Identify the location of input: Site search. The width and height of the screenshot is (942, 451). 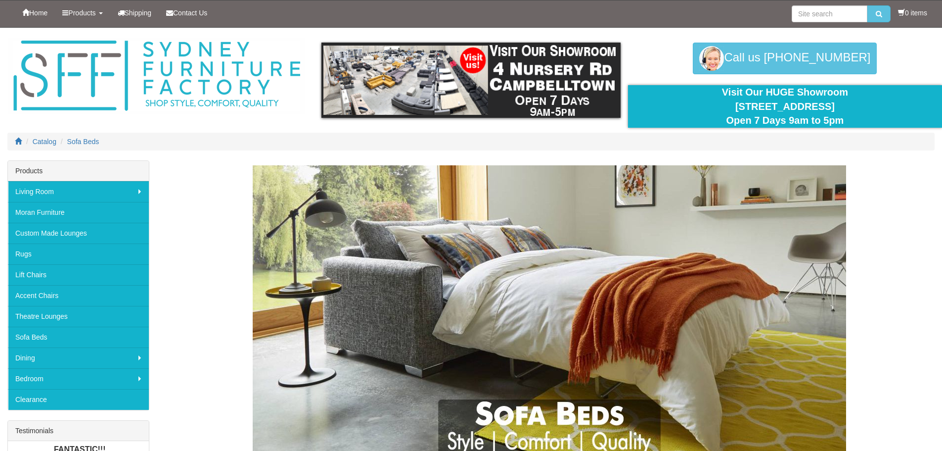
(829, 14).